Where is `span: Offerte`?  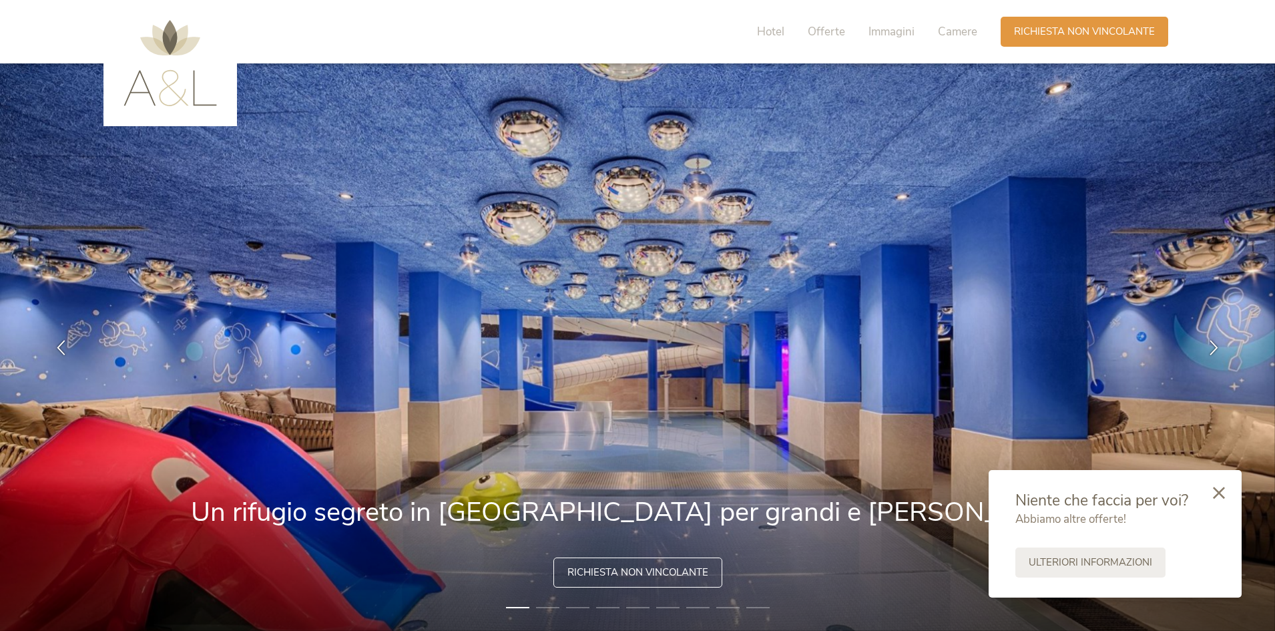 span: Offerte is located at coordinates (826, 31).